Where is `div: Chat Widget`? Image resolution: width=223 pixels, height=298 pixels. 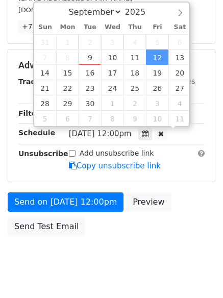 div: Chat Widget is located at coordinates (198, 274).